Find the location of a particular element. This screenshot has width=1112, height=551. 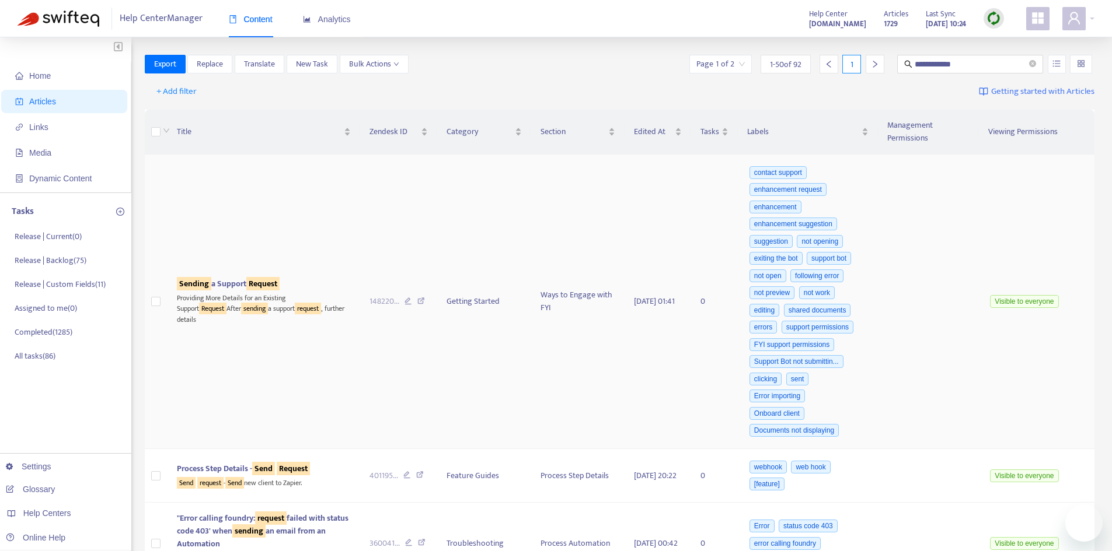

span: link is located at coordinates (19, 127).